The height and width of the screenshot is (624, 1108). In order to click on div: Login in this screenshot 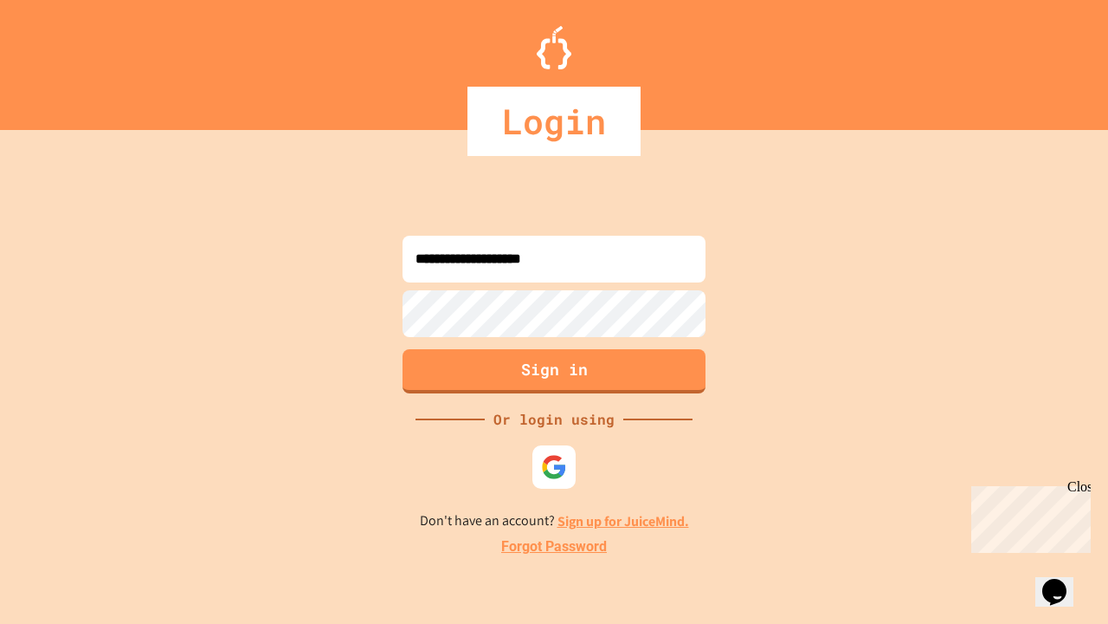, I will do `click(554, 121)`.